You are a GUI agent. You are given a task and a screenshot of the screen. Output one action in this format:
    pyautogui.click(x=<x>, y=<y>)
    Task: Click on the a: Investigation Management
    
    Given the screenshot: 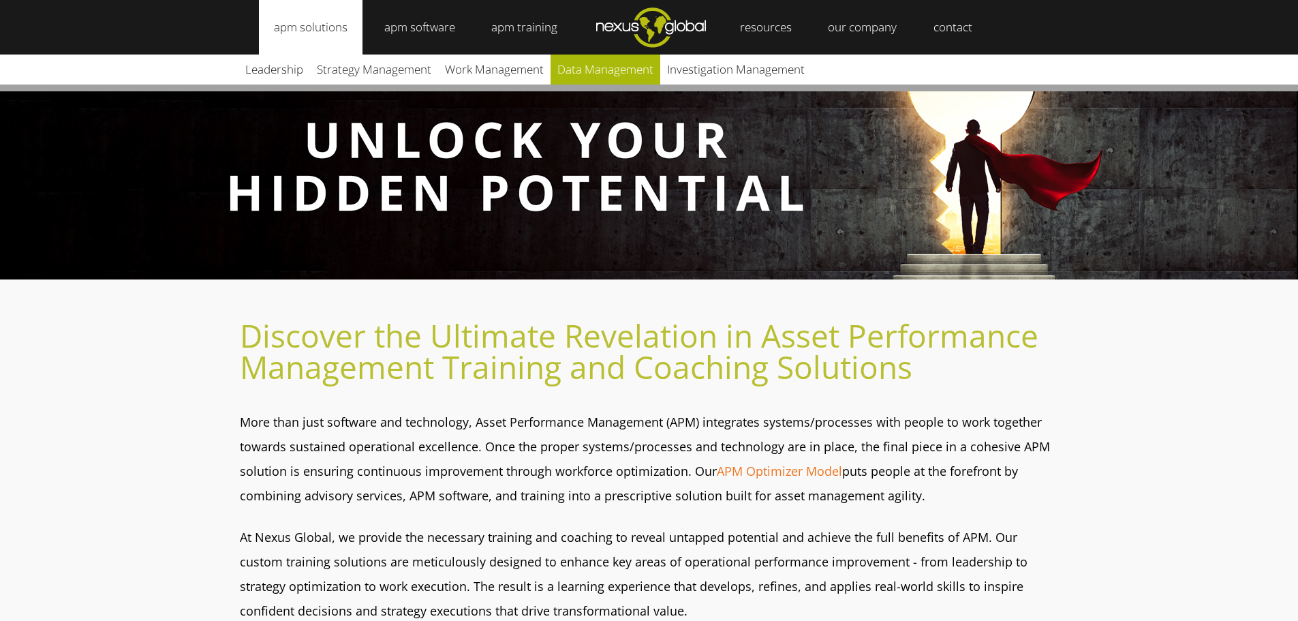 What is the action you would take?
    pyautogui.click(x=736, y=69)
    